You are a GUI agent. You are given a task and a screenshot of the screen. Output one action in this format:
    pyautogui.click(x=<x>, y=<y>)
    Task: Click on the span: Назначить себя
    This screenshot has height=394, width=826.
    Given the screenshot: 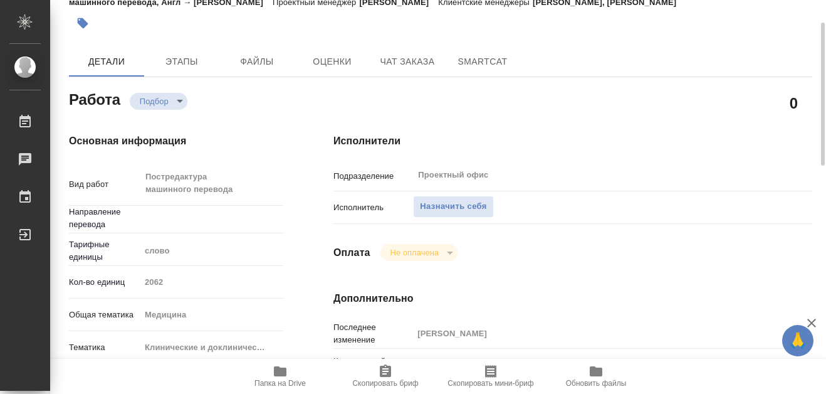 What is the action you would take?
    pyautogui.click(x=453, y=206)
    